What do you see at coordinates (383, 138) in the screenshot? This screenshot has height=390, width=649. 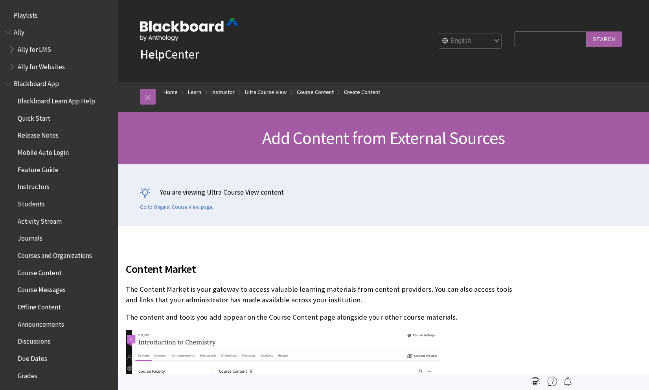 I see `span: Add Content from External Sources` at bounding box center [383, 138].